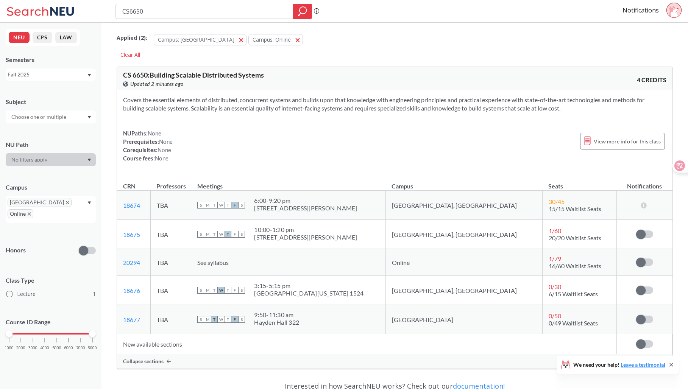 The width and height of the screenshot is (688, 389). What do you see at coordinates (148, 146) in the screenshot?
I see `div: NUPaths: Prerequisites: Corequisites: Course fees:` at bounding box center [148, 146].